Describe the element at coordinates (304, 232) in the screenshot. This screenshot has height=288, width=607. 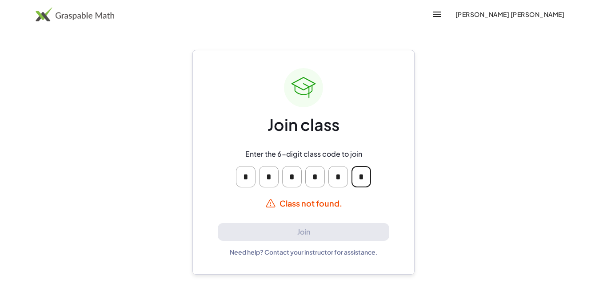
I see `button: Join` at that location.